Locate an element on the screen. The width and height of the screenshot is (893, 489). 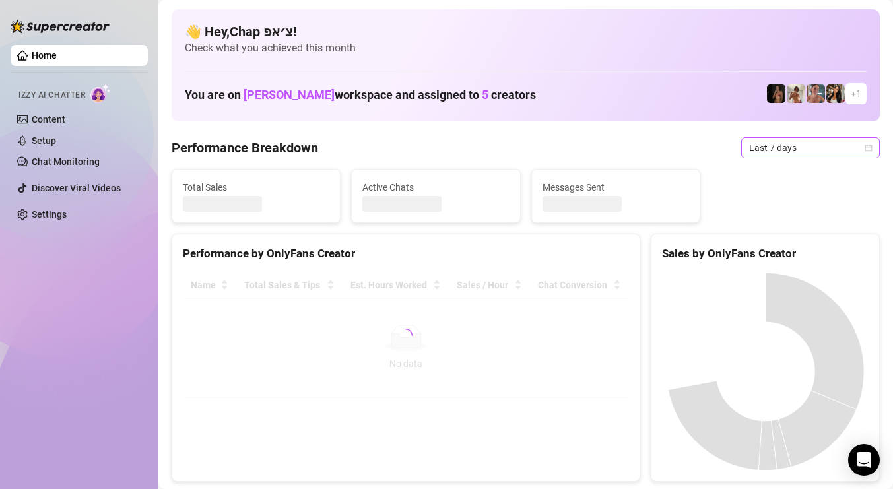
h1: You are on workspace and assigned to creators is located at coordinates (360, 95).